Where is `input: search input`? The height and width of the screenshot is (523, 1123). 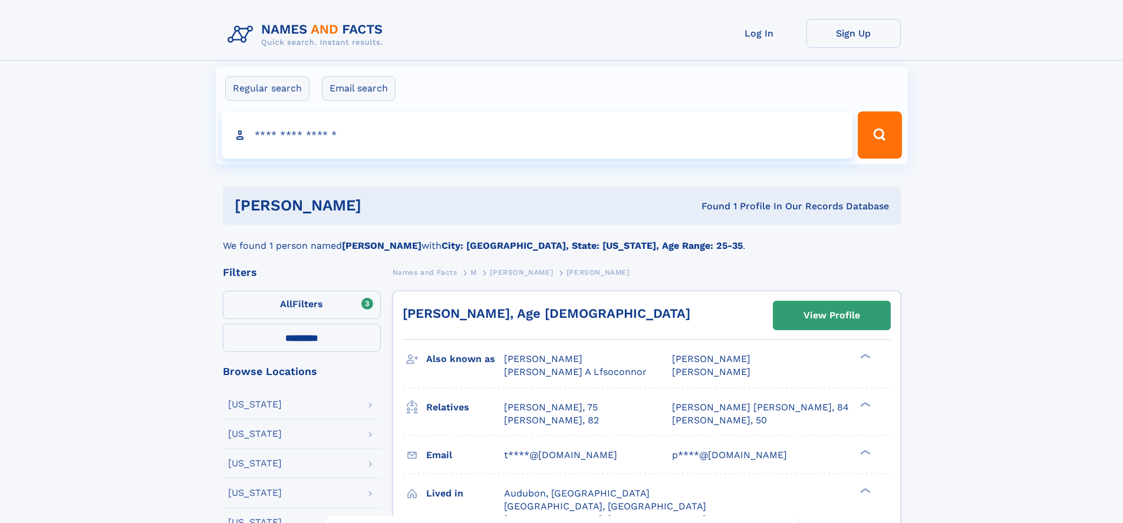
input: search input is located at coordinates (537, 135).